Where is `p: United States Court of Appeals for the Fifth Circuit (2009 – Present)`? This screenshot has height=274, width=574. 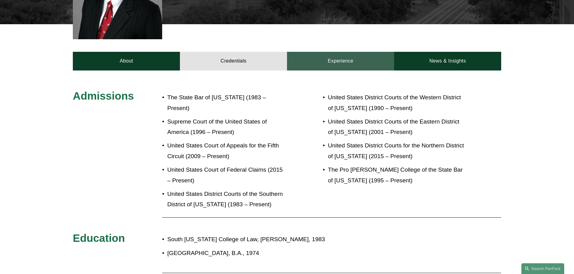
p: United States Court of Appeals for the Fifth Circuit (2009 – Present) is located at coordinates (227, 151).